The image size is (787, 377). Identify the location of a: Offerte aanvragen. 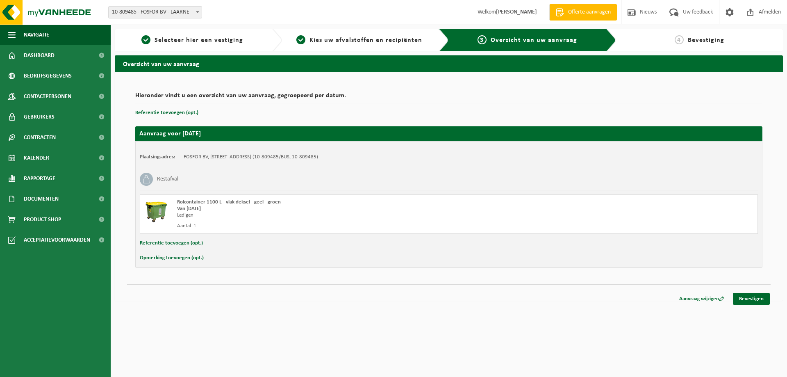
(583, 12).